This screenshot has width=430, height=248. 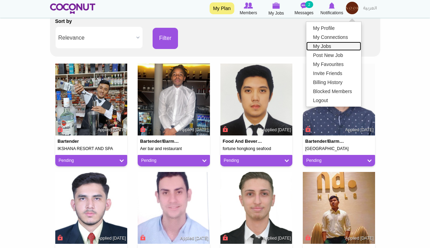 I want to click on img: Arpan Tharu's picture, so click(x=339, y=208).